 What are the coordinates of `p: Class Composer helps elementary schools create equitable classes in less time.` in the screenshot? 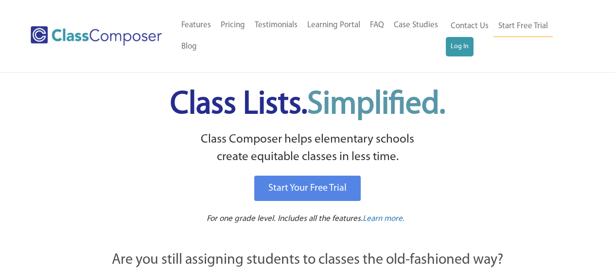 It's located at (308, 148).